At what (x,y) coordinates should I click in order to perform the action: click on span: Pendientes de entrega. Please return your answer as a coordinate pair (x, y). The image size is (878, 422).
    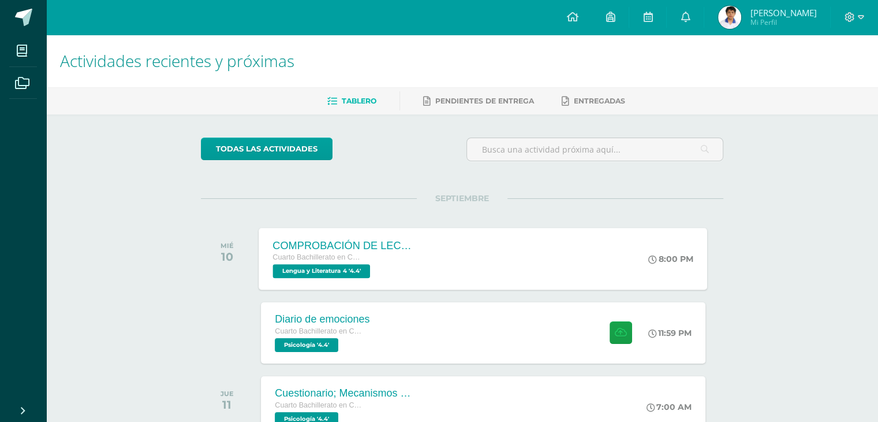
    Looking at the image, I should click on (484, 100).